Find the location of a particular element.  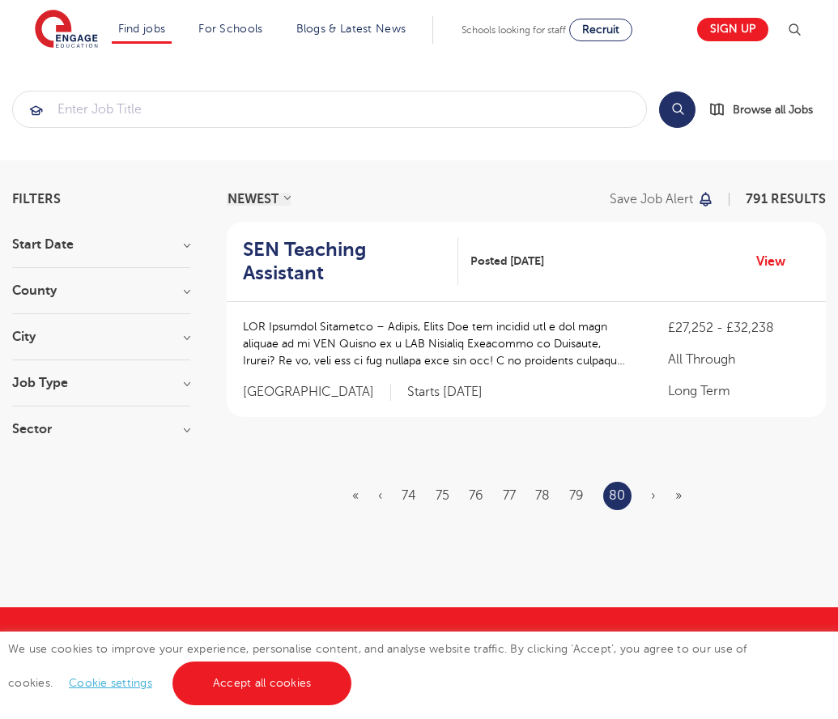

h3: Start Date is located at coordinates (101, 245).